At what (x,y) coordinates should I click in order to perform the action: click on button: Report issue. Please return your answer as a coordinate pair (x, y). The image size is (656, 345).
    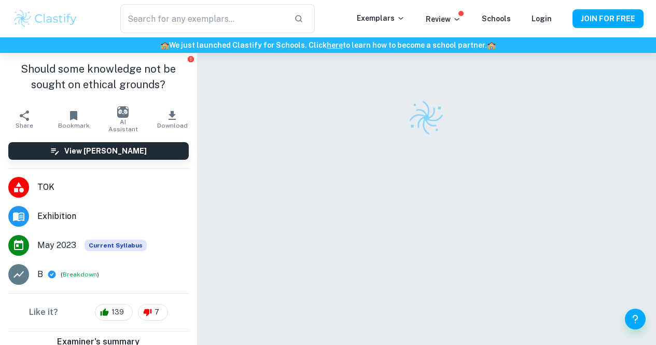
    Looking at the image, I should click on (191, 59).